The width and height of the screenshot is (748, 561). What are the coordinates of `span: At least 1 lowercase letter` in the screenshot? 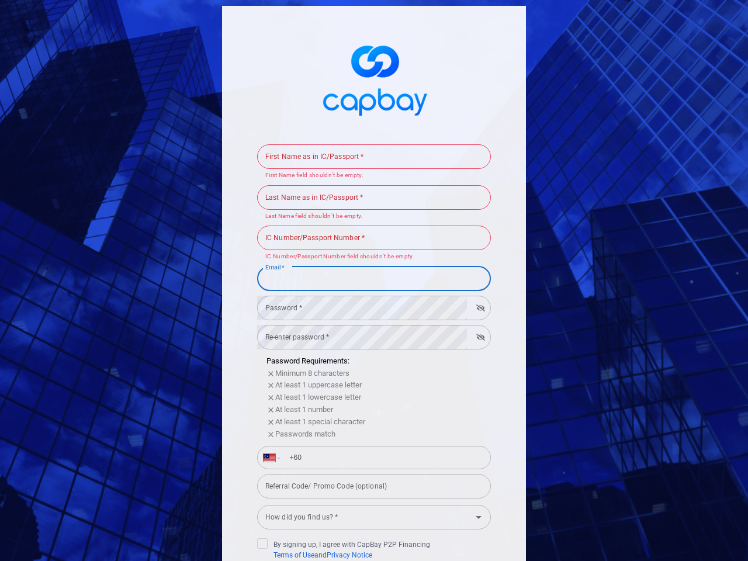 It's located at (318, 397).